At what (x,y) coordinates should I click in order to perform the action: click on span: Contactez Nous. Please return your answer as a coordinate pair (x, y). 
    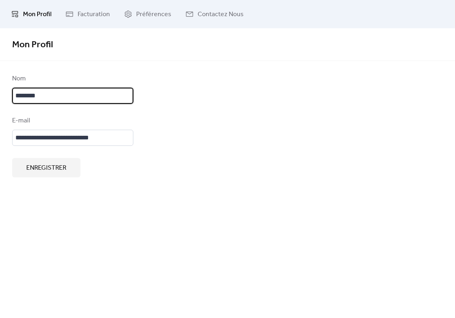
    Looking at the image, I should click on (221, 15).